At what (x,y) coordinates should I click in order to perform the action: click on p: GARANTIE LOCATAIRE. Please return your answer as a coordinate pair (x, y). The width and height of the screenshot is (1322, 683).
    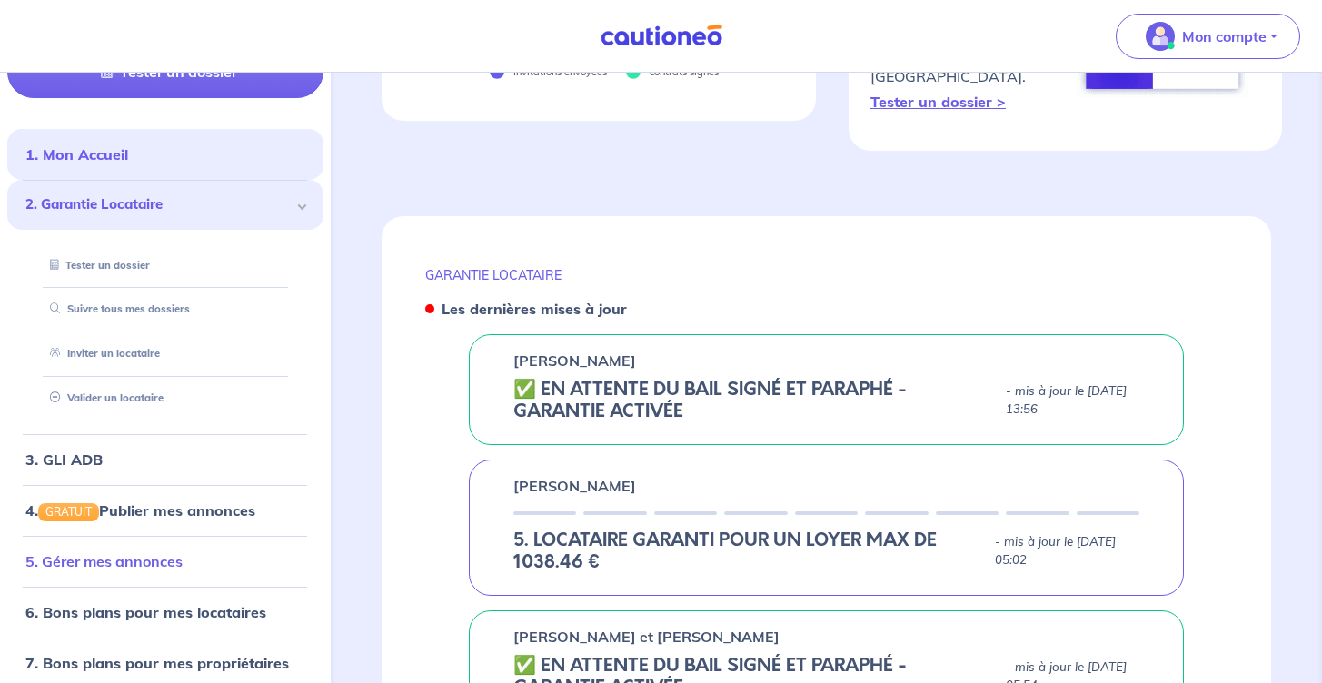
    Looking at the image, I should click on (826, 275).